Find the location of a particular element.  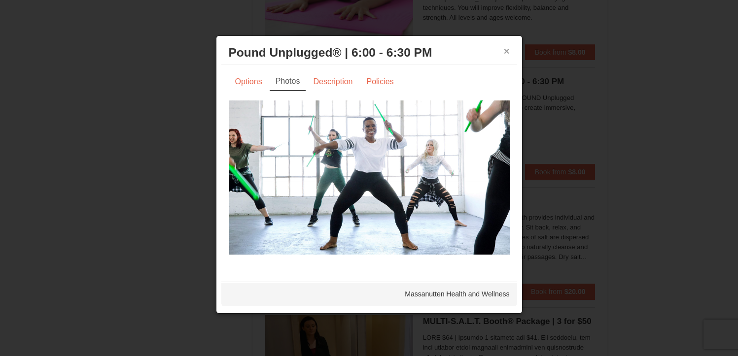

img: 6619873-766-b90b3eb3.jpg is located at coordinates (369, 178).